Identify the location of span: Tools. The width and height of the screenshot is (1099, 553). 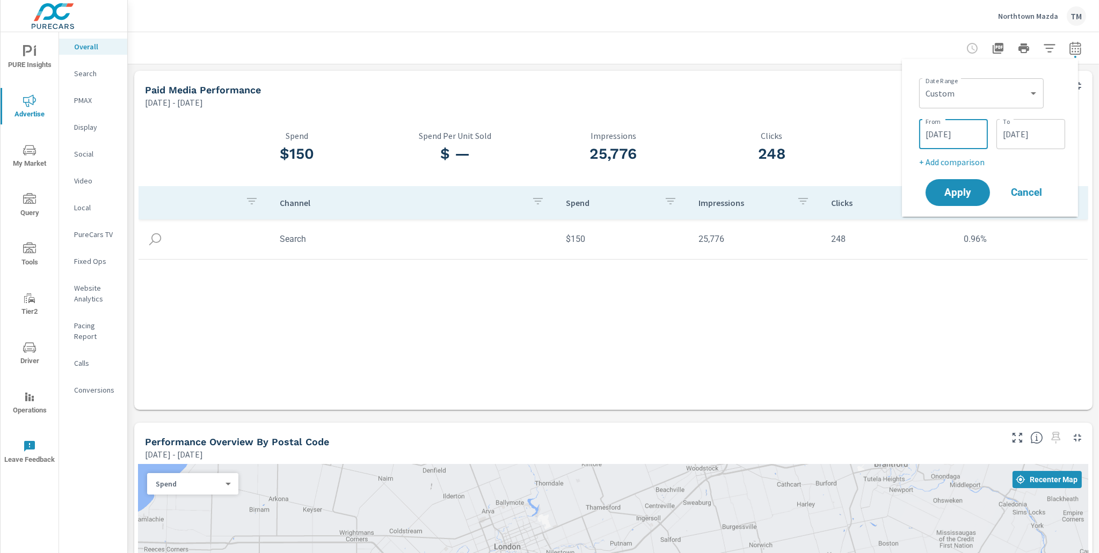
(30, 256).